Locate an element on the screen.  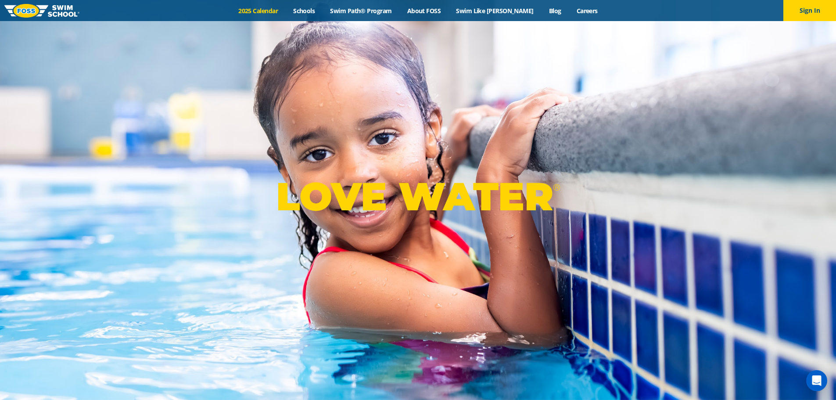
a: Schools is located at coordinates (304, 11).